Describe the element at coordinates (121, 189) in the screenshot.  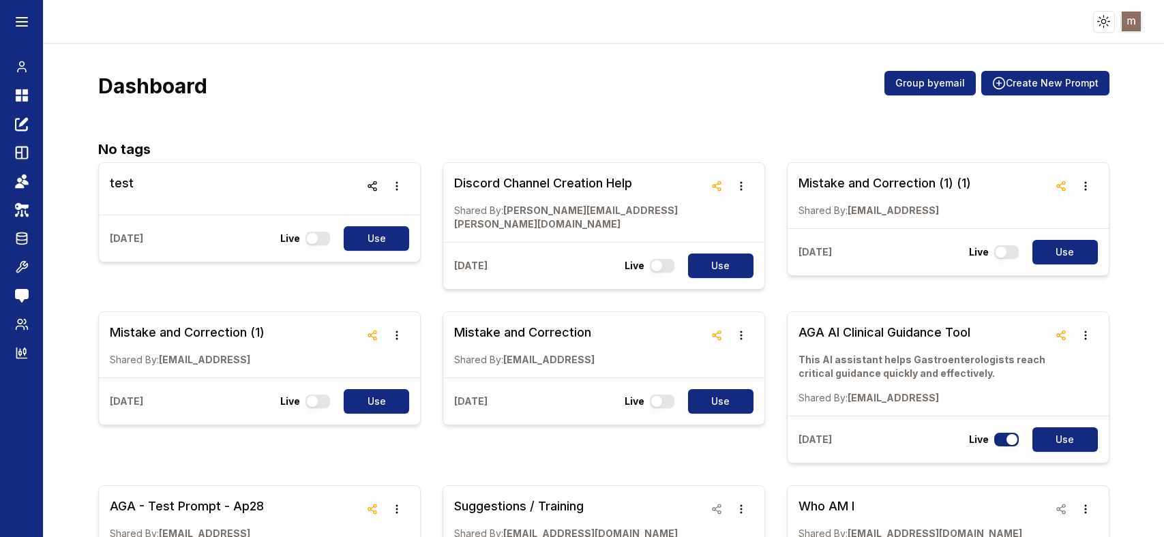
I see `a: test` at that location.